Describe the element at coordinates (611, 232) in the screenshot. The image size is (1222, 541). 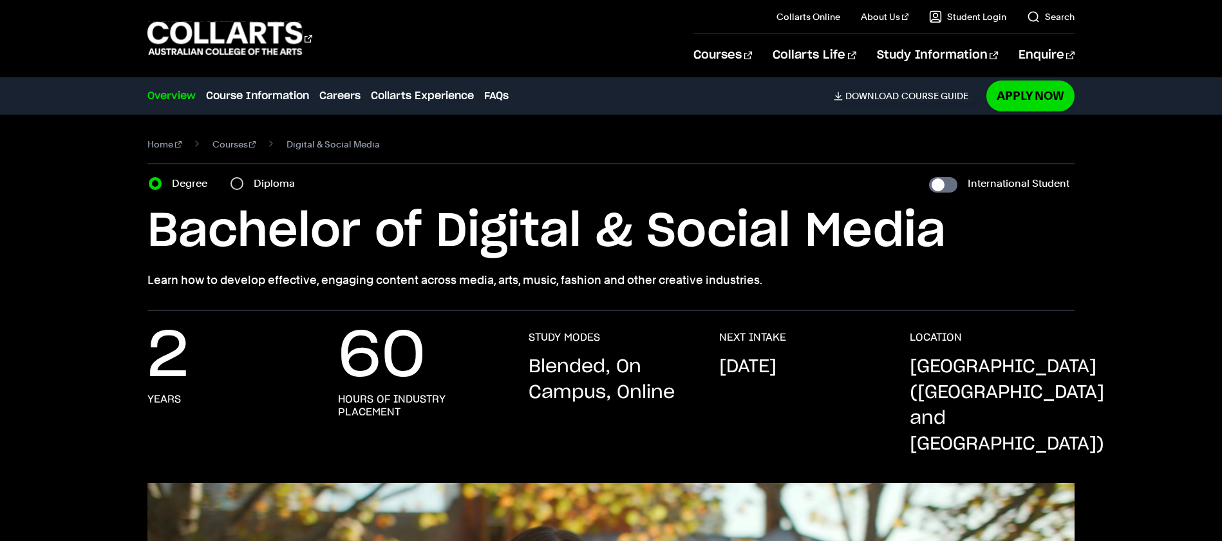
I see `h1: Bachelor of Digital & Social Media` at that location.